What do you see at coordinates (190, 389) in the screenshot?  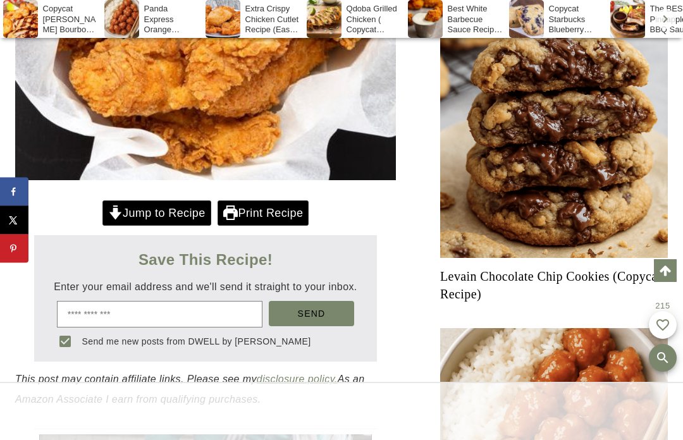 I see `em: This post may contain affiliate links. Please see my As an Amazon Associate I earn from qualifyin...` at bounding box center [190, 389].